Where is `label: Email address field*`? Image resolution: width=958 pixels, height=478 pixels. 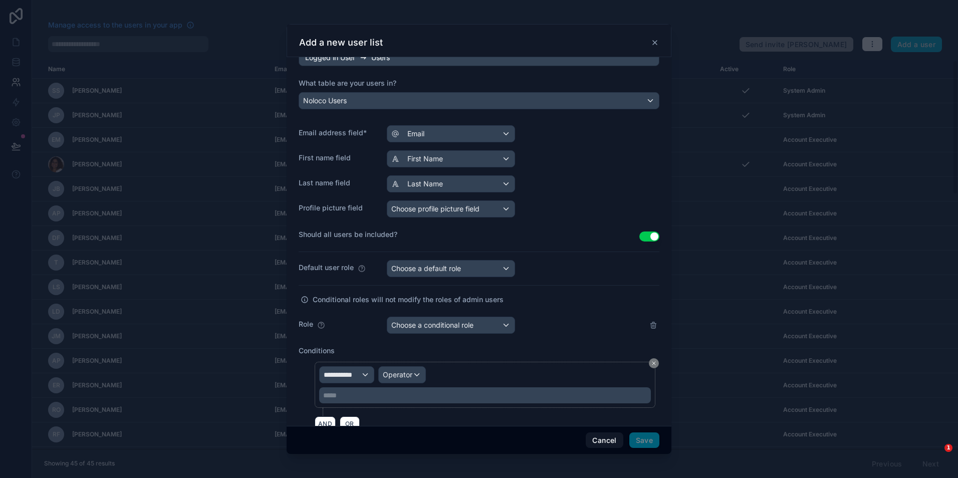
label: Email address field* is located at coordinates (339, 133).